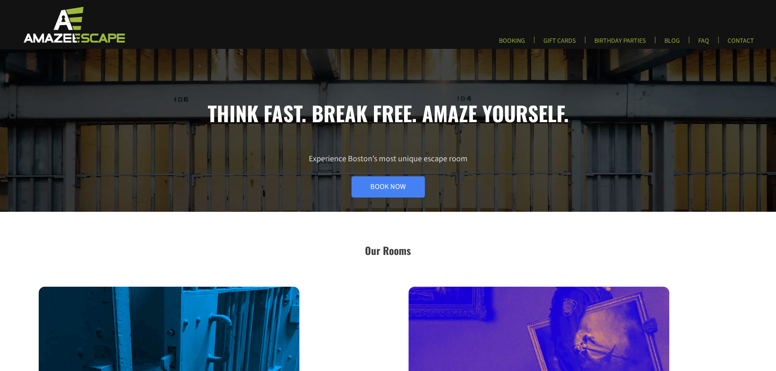 This screenshot has width=776, height=371. I want to click on a: FAQ, so click(703, 43).